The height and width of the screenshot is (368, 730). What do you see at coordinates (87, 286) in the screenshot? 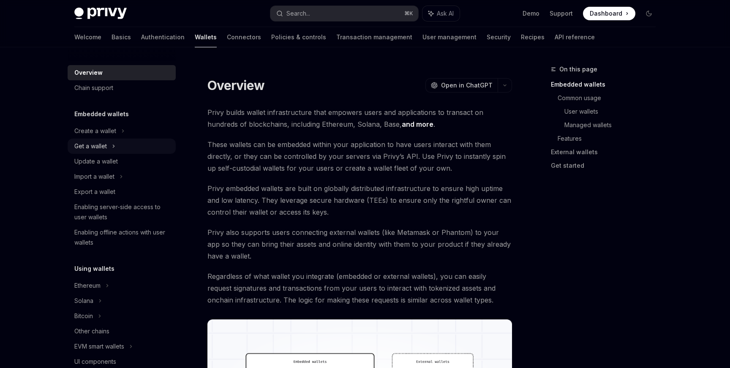
I see `div: Ethereum` at bounding box center [87, 286].